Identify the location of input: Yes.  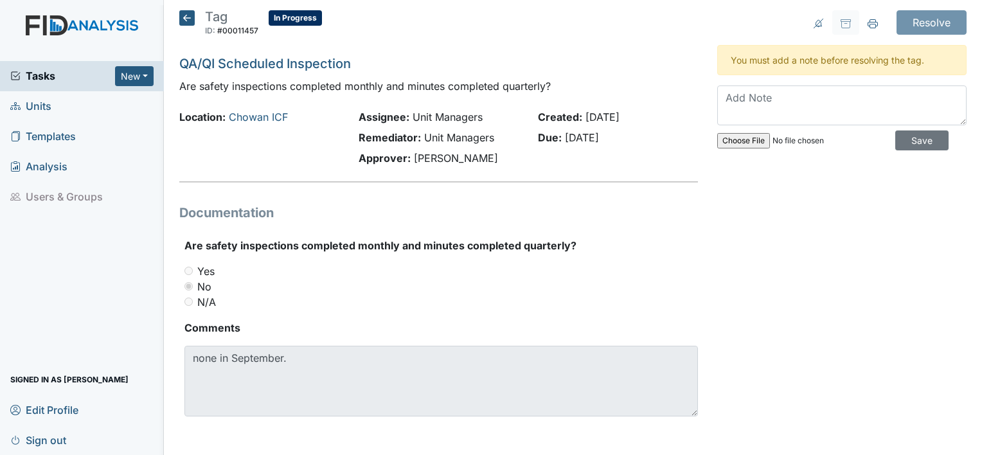
(188, 271).